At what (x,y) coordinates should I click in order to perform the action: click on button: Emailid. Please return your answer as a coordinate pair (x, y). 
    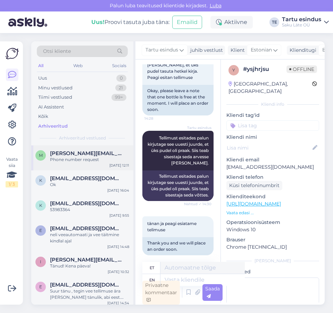
    Looking at the image, I should click on (187, 22).